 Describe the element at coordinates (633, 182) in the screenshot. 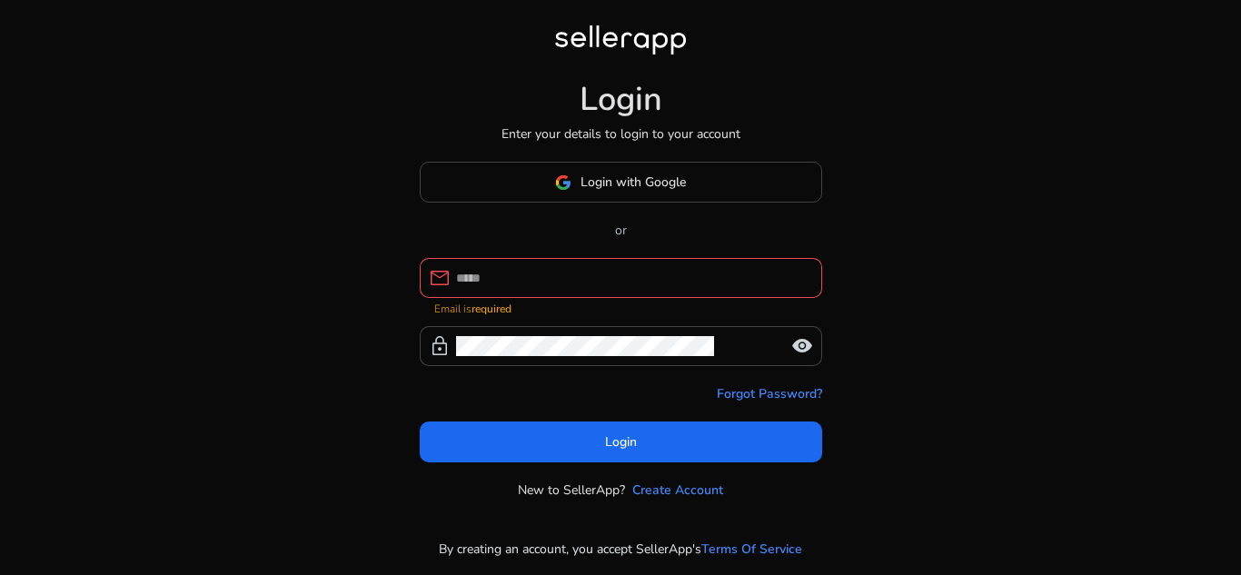

I see `span: Login with Google` at that location.